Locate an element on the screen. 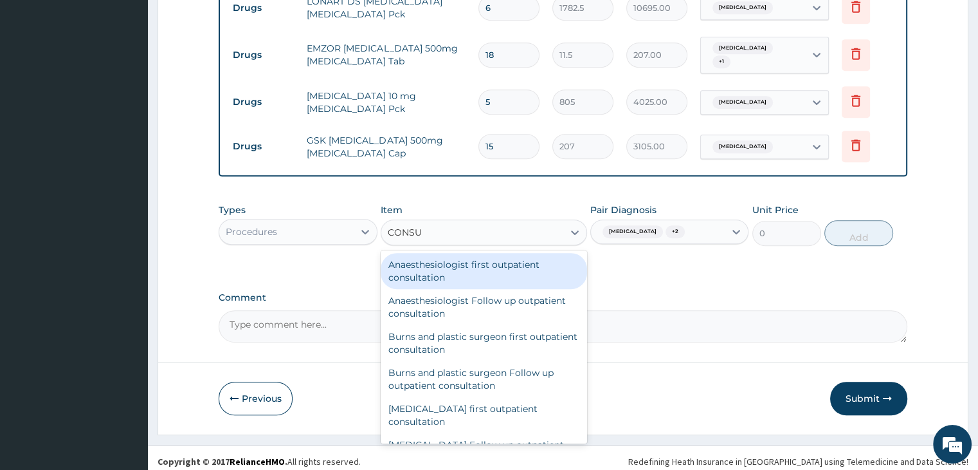 This screenshot has width=978, height=470. button: Previous is located at coordinates (255, 398).